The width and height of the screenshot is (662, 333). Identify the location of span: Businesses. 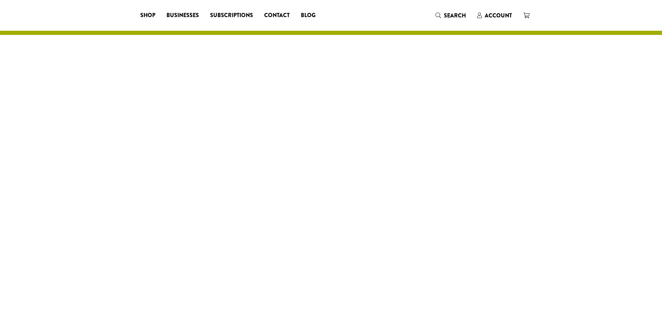
(183, 15).